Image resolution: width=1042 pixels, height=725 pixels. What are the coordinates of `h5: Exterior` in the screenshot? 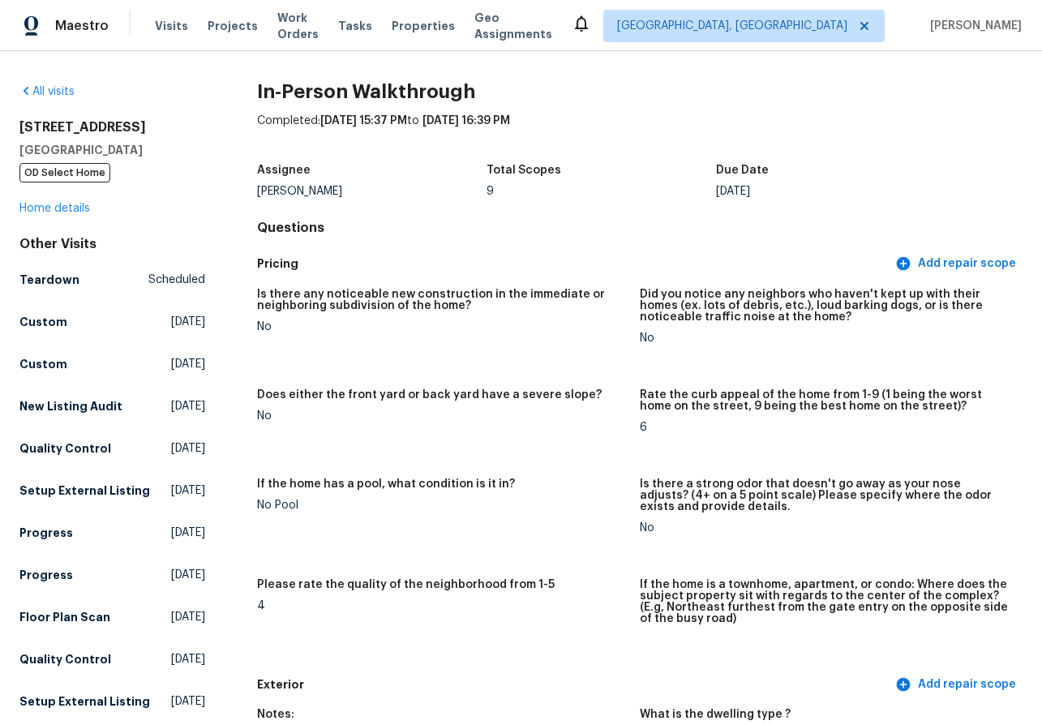 It's located at (574, 684).